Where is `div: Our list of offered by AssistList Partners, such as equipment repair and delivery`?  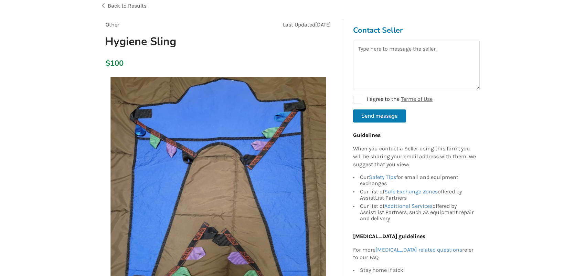 div: Our list of offered by AssistList Partners, such as equipment repair and delivery is located at coordinates (418, 212).